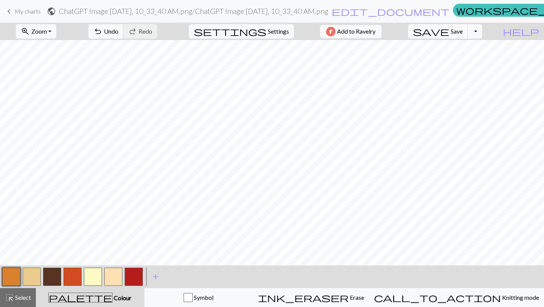 Image resolution: width=544 pixels, height=307 pixels. What do you see at coordinates (36, 31) in the screenshot?
I see `button: Zoom` at bounding box center [36, 31].